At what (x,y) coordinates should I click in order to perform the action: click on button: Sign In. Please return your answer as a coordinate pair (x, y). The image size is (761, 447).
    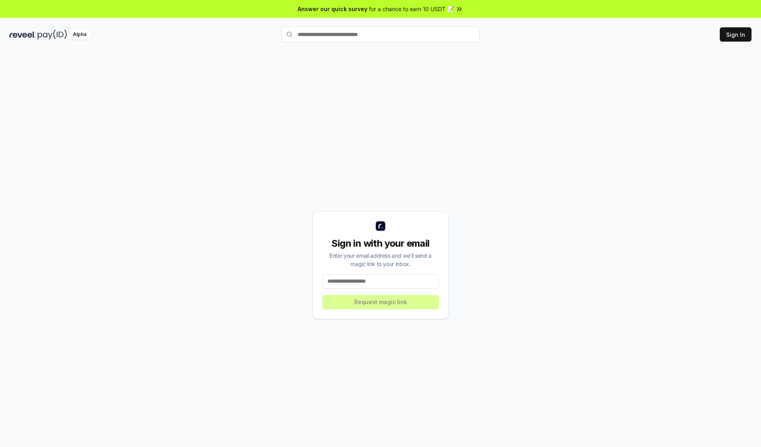
    Looking at the image, I should click on (735, 34).